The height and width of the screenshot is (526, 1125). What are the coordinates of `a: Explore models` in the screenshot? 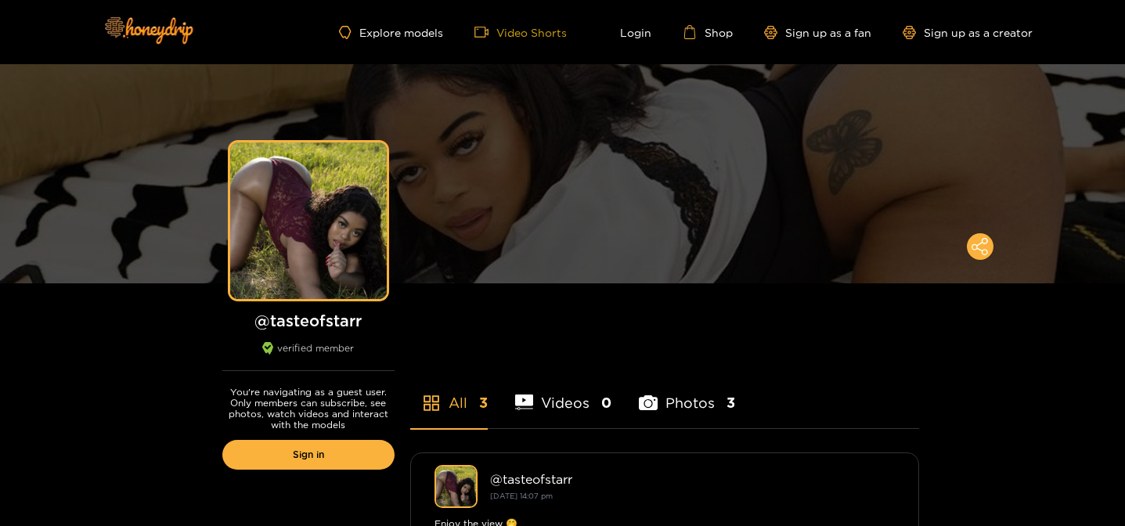 It's located at (391, 32).